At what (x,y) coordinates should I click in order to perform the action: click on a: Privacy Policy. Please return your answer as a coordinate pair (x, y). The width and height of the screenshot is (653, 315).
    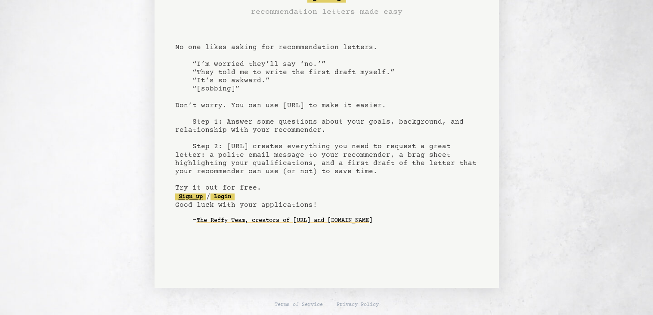
    Looking at the image, I should click on (358, 305).